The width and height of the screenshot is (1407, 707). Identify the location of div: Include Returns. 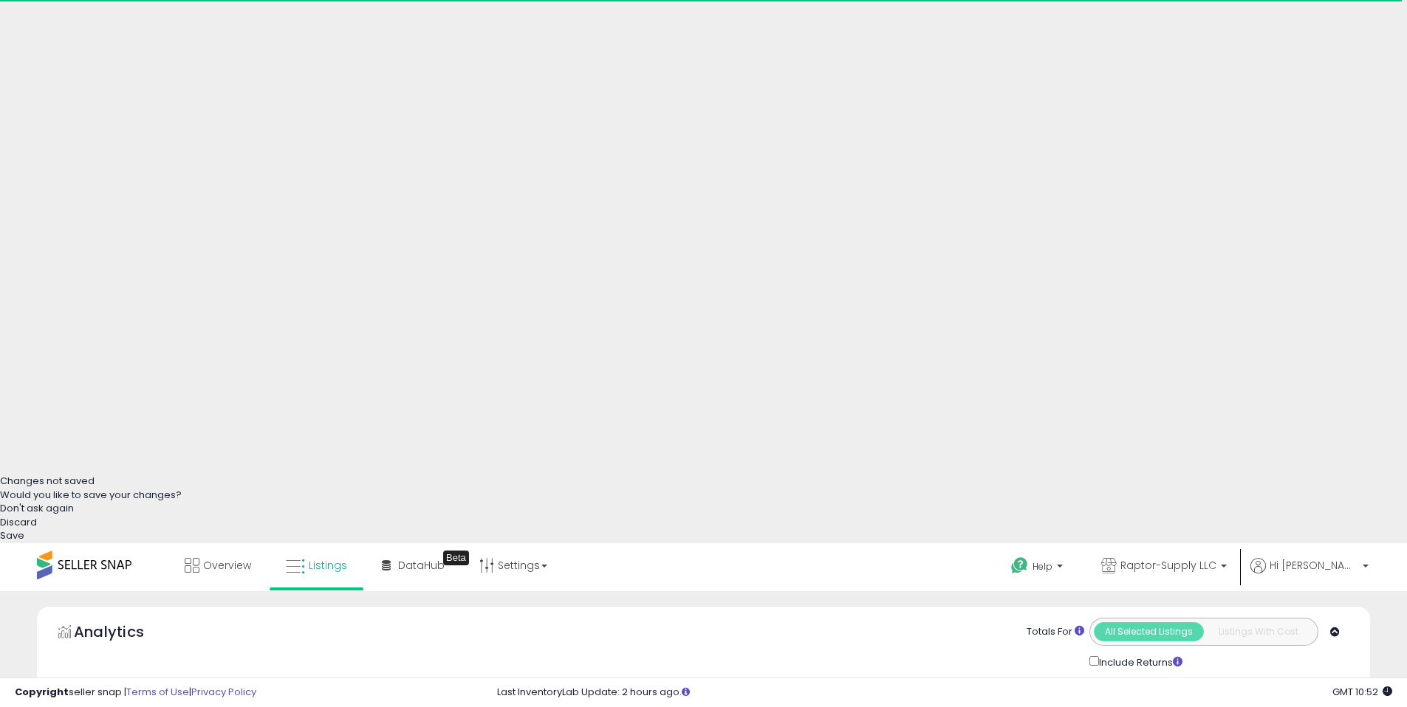
(1139, 662).